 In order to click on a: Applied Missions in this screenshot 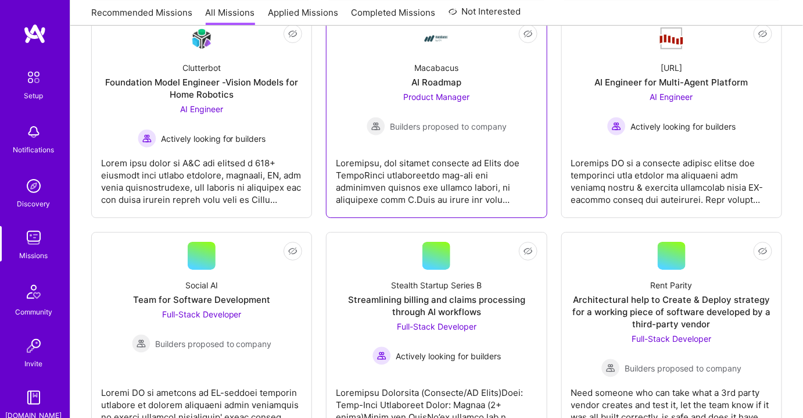, I will do `click(303, 16)`.